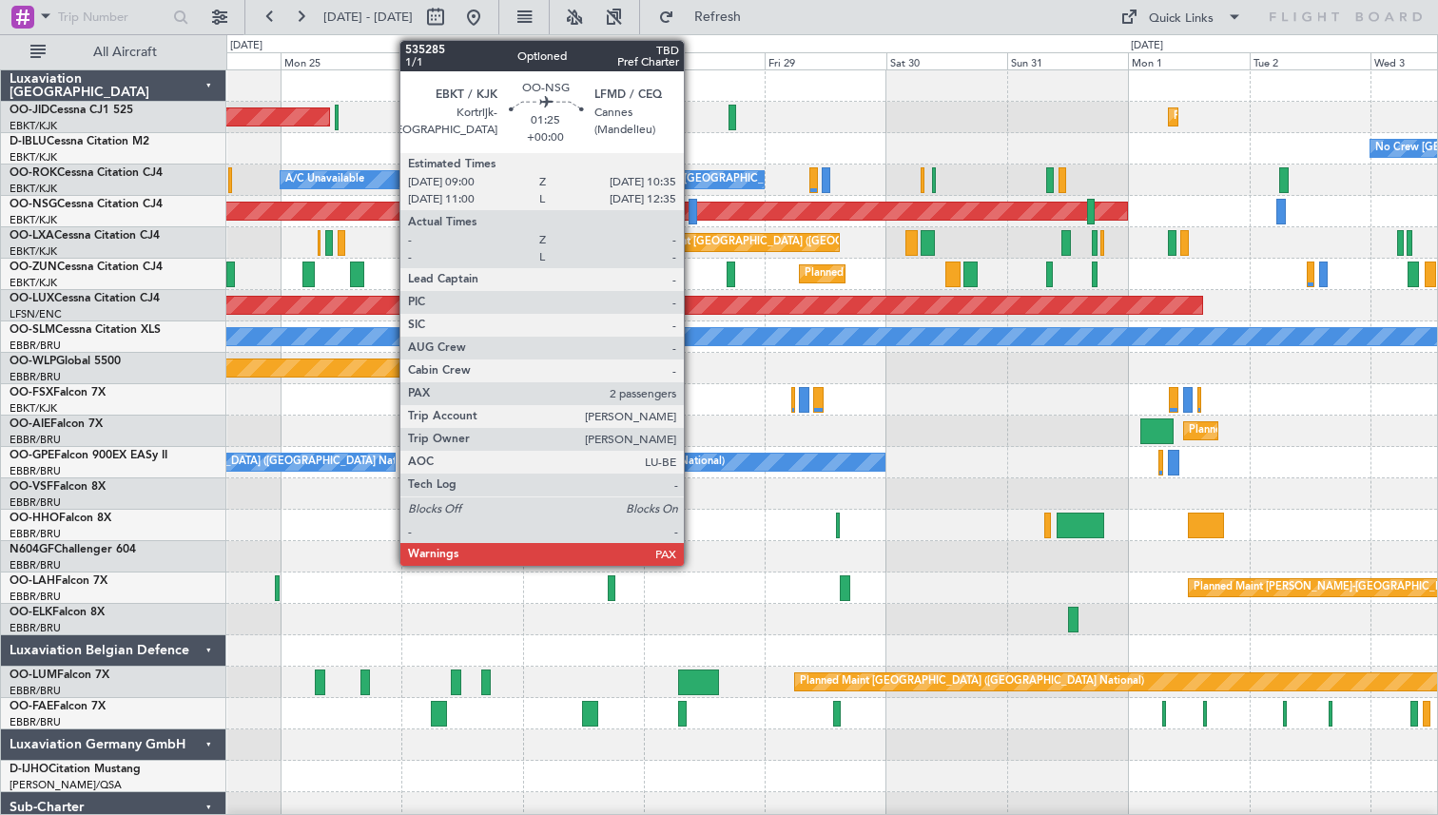 The height and width of the screenshot is (815, 1438). What do you see at coordinates (33, 675) in the screenshot?
I see `span: OO-LUM` at bounding box center [33, 675].